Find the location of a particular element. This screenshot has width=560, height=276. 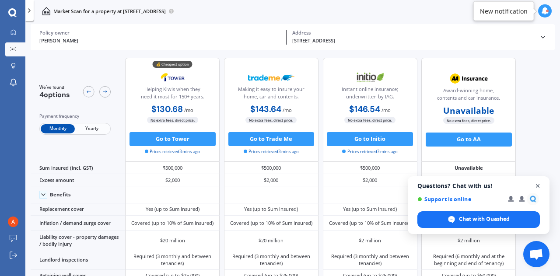

div: Payment frequency is located at coordinates (75, 116).